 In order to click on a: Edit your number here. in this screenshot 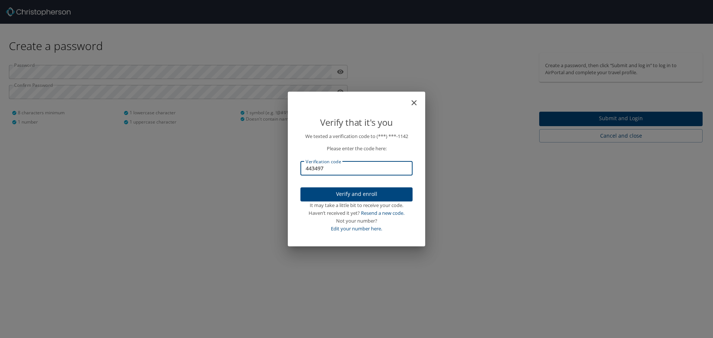, I will do `click(356, 229)`.